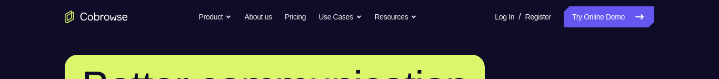  Describe the element at coordinates (538, 17) in the screenshot. I see `a: Register` at that location.